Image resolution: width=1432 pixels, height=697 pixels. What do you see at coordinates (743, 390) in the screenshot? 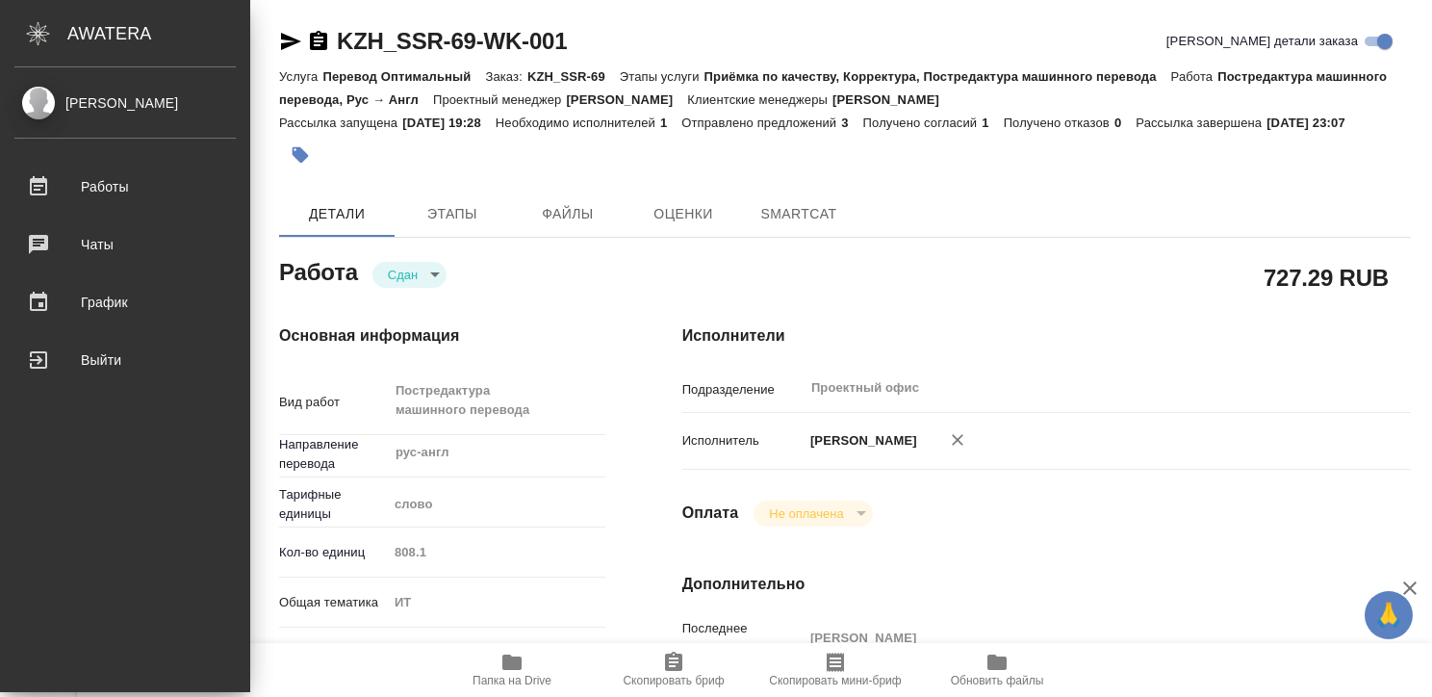
I see `p: Подразделение` at bounding box center [743, 390].